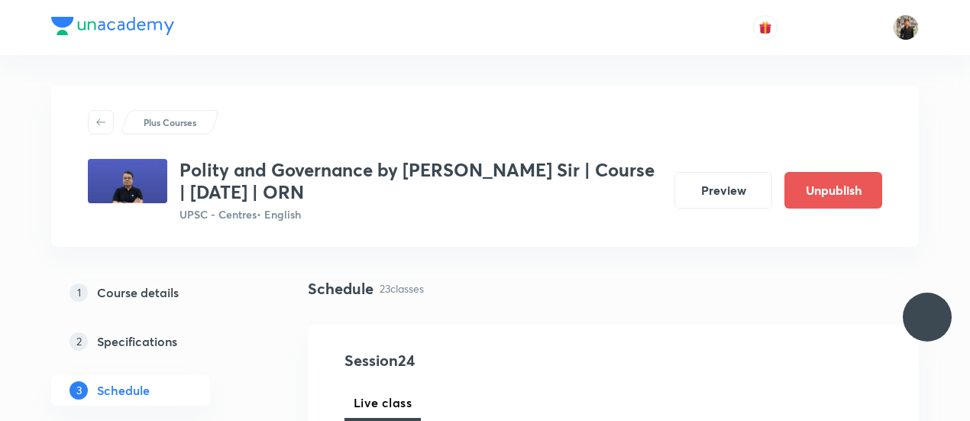 This screenshot has width=970, height=421. What do you see at coordinates (765, 27) in the screenshot?
I see `img: avatar` at bounding box center [765, 27].